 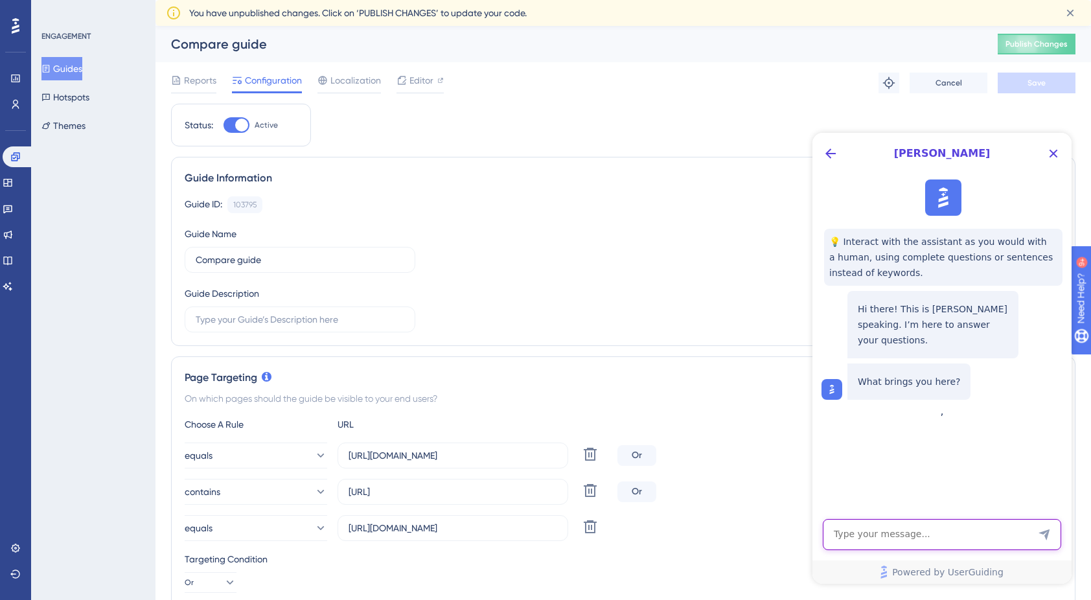 What do you see at coordinates (273, 80) in the screenshot?
I see `span: Configuration` at bounding box center [273, 80].